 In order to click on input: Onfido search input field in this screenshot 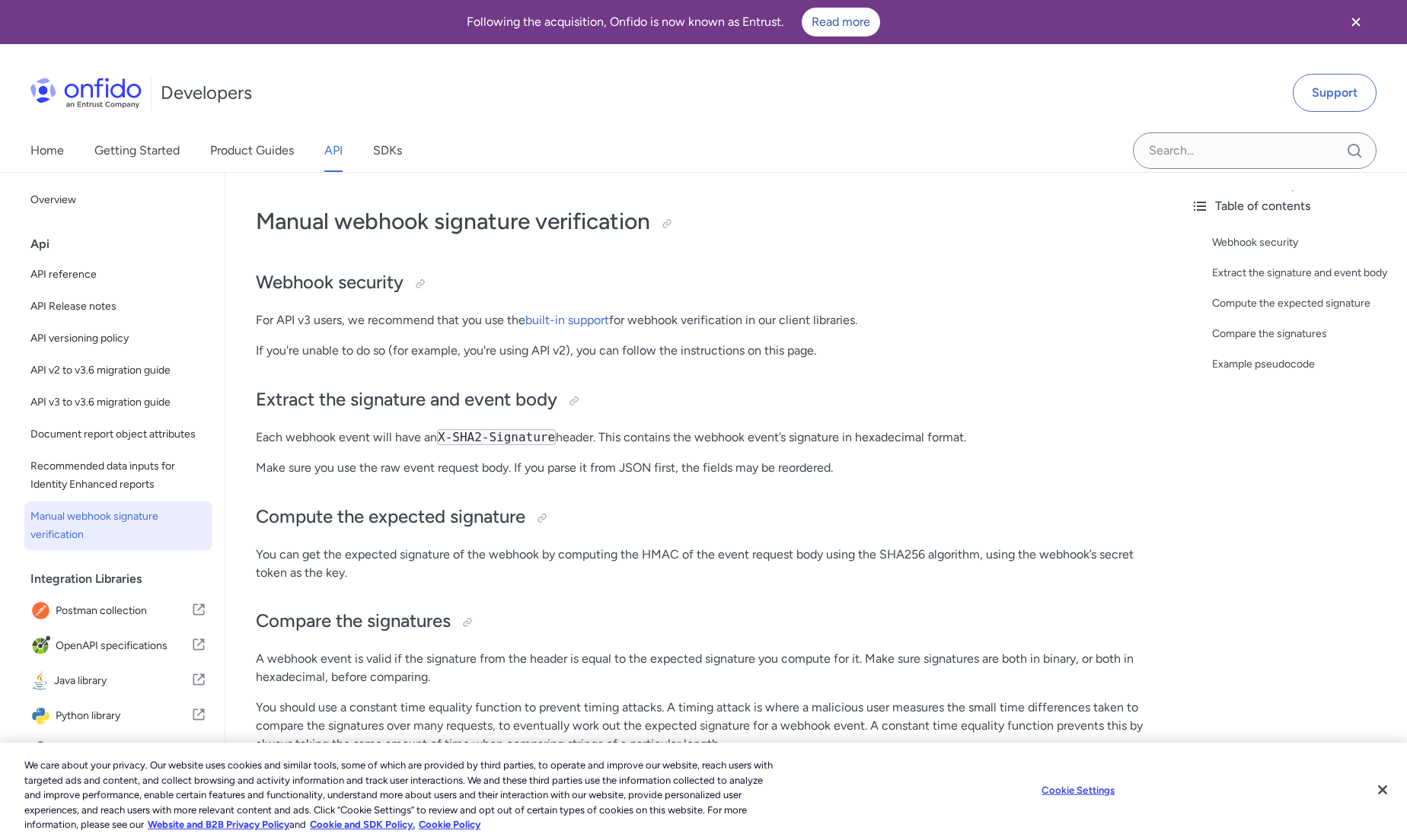, I will do `click(1255, 150)`.